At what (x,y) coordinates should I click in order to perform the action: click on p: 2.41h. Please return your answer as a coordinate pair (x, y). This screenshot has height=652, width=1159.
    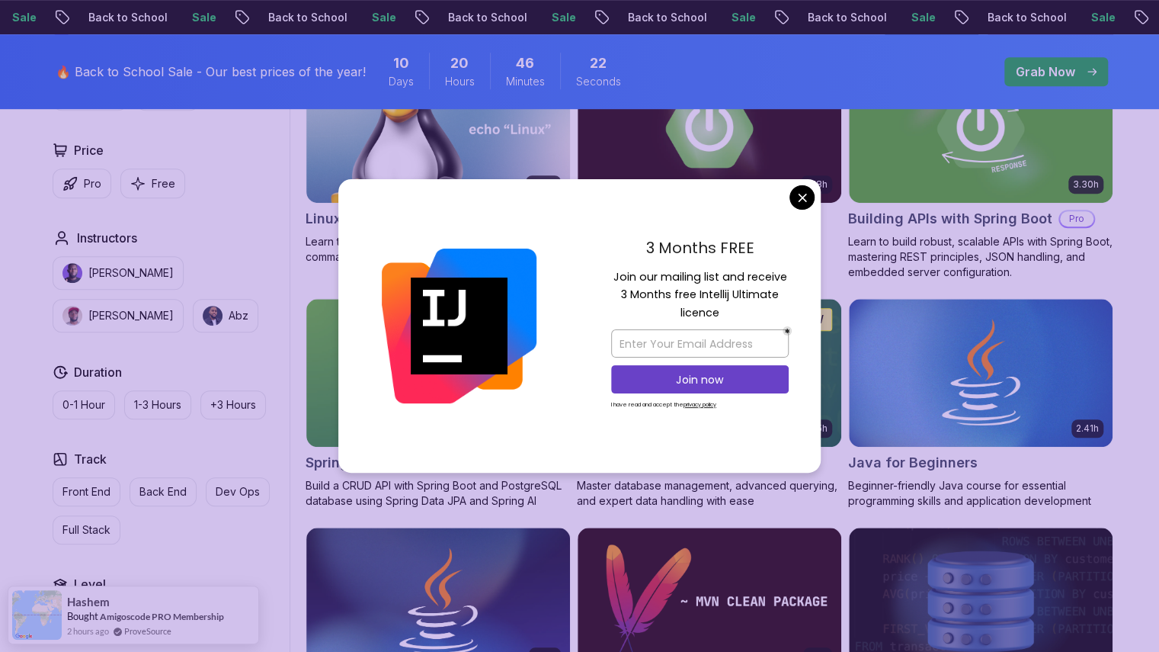
    Looking at the image, I should click on (1088, 428).